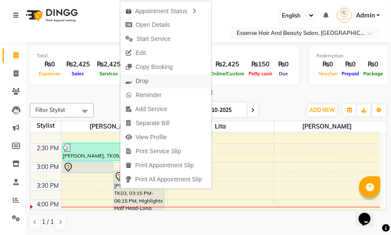 The width and height of the screenshot is (391, 235). I want to click on span: Voucher, so click(328, 74).